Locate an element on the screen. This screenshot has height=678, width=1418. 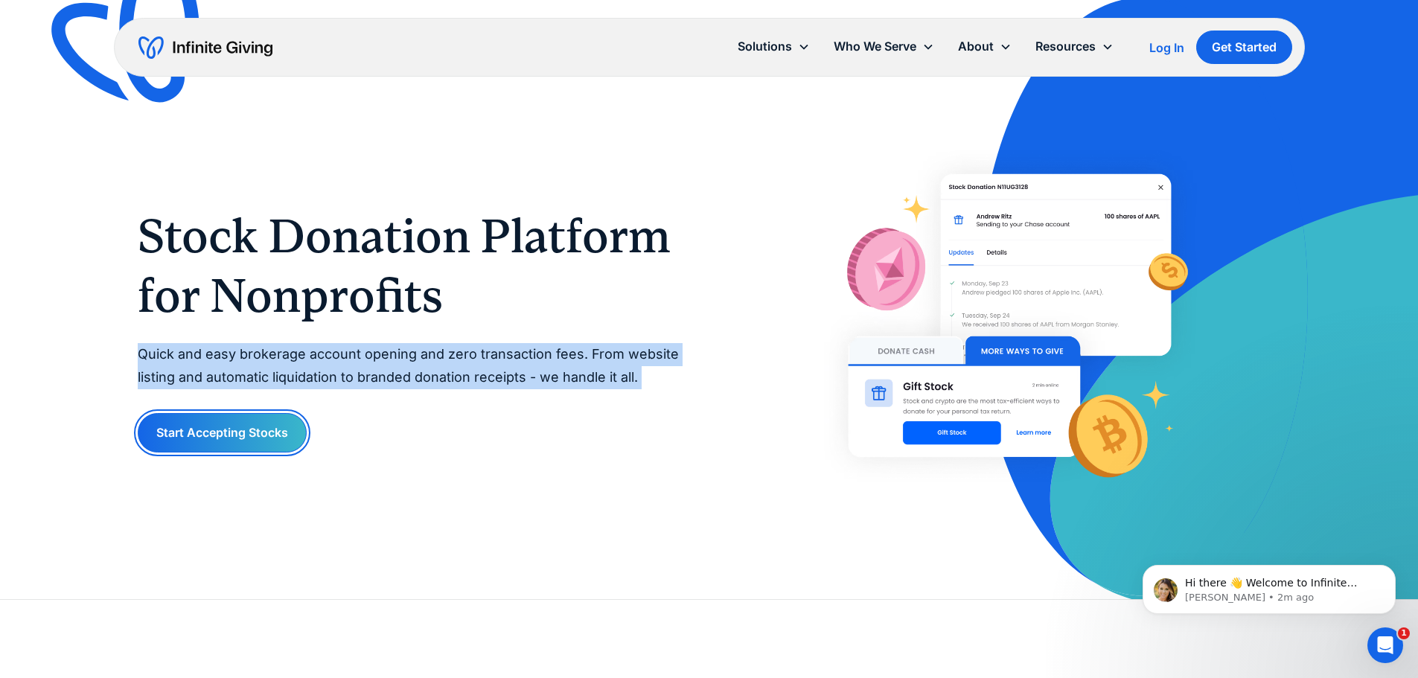
a: home is located at coordinates (205, 48).